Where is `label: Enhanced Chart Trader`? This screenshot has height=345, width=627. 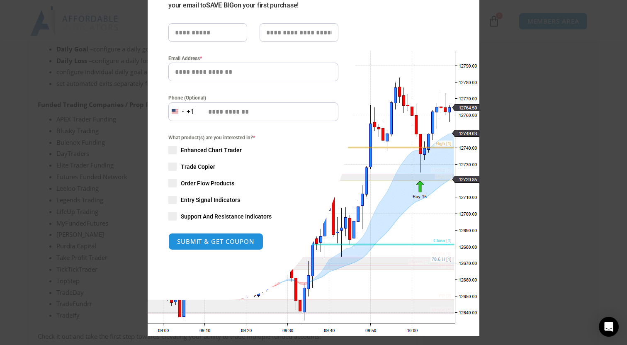
label: Enhanced Chart Trader is located at coordinates (253, 150).